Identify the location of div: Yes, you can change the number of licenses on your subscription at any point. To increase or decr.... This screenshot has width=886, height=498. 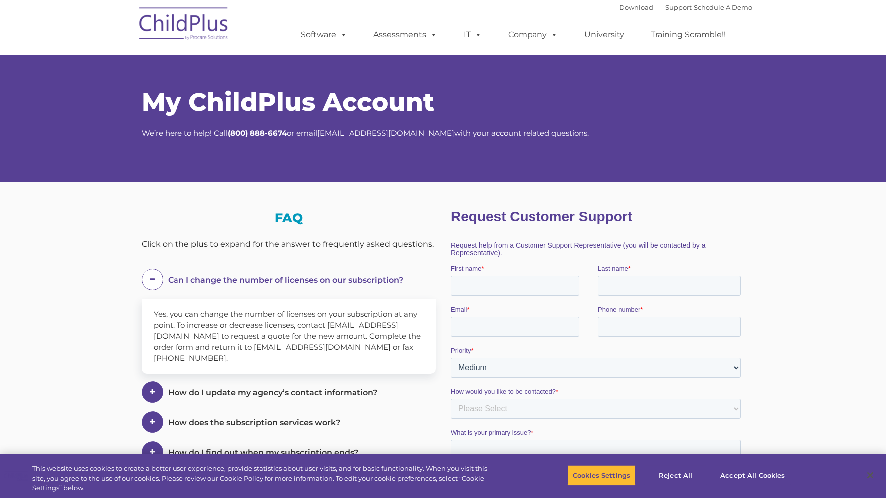
(289, 336).